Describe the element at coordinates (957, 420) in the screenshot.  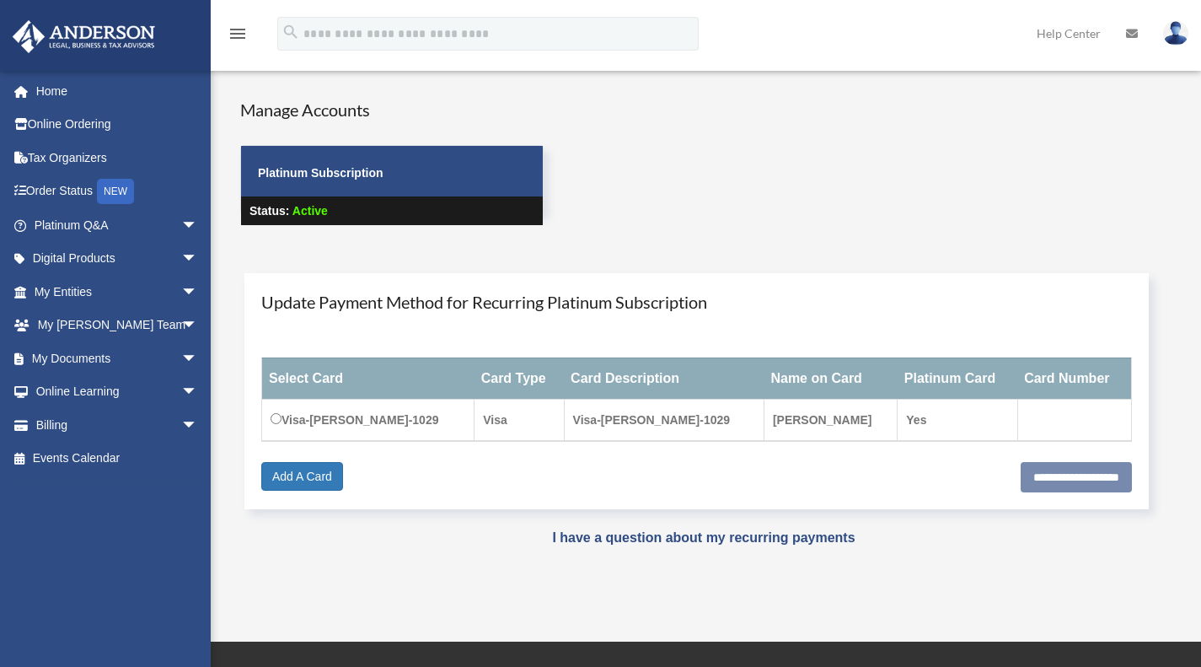
I see `td: Yes` at that location.